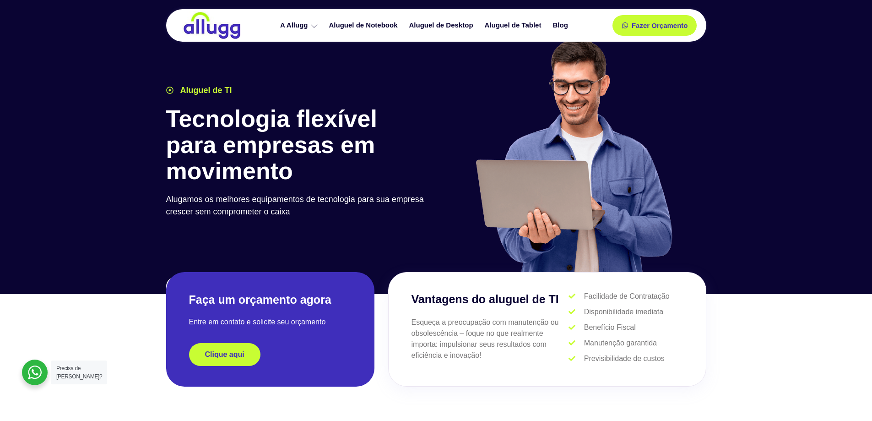 The height and width of the screenshot is (421, 872). Describe the element at coordinates (623, 358) in the screenshot. I see `span: Previsibilidade de custos` at that location.